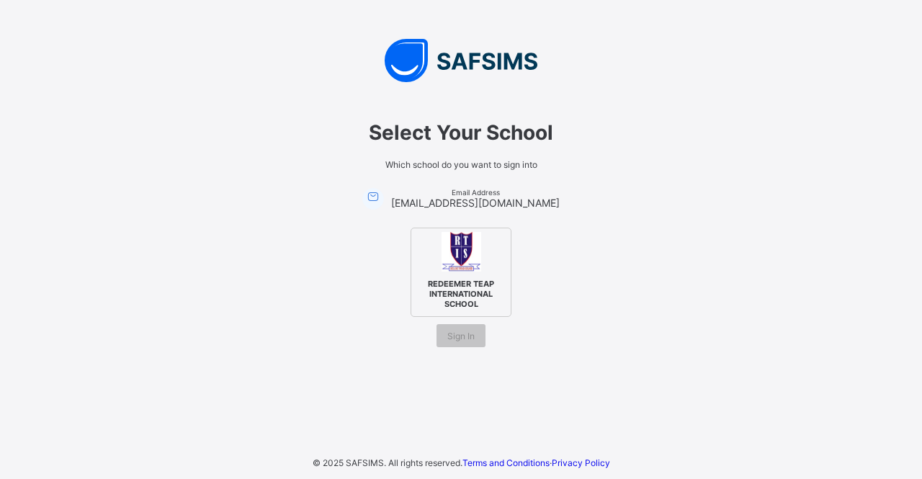 Image resolution: width=922 pixels, height=479 pixels. I want to click on a: Terms and Conditions, so click(505, 462).